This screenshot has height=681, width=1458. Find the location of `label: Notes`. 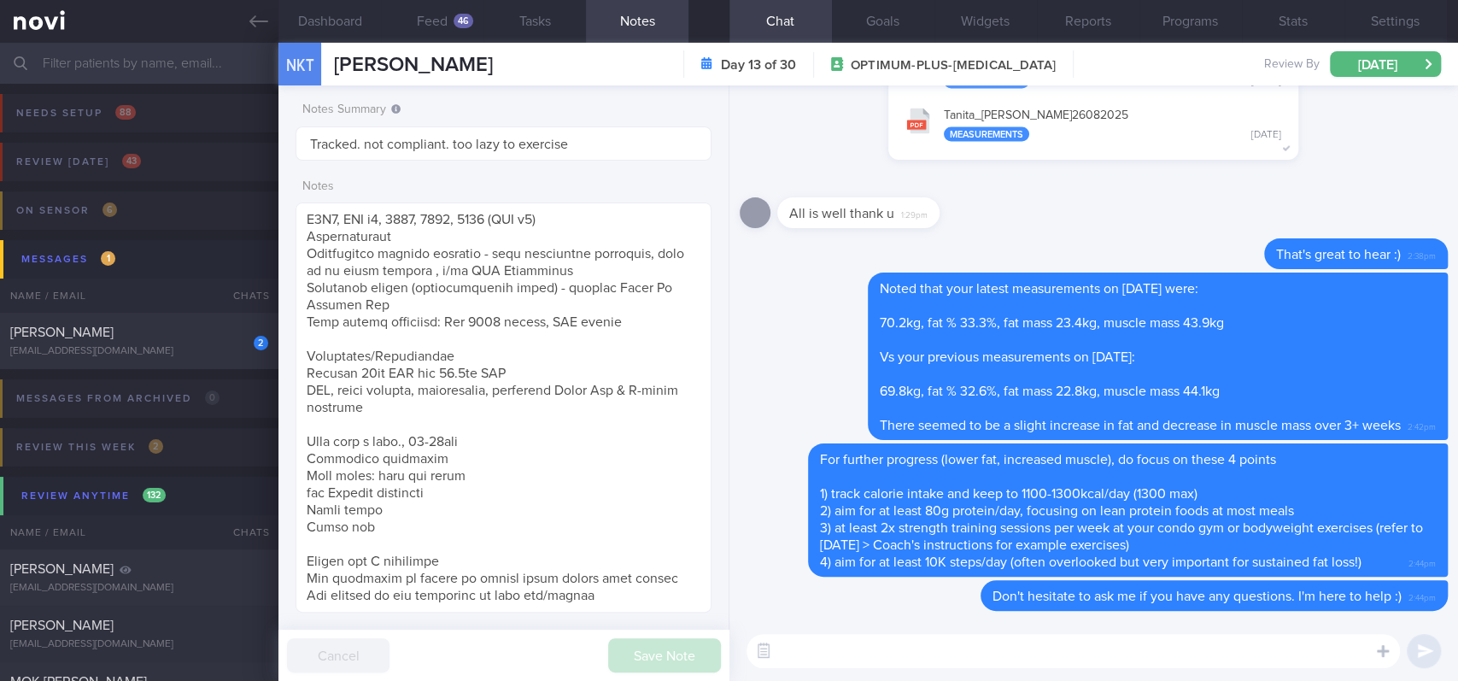

label: Notes is located at coordinates (503, 187).